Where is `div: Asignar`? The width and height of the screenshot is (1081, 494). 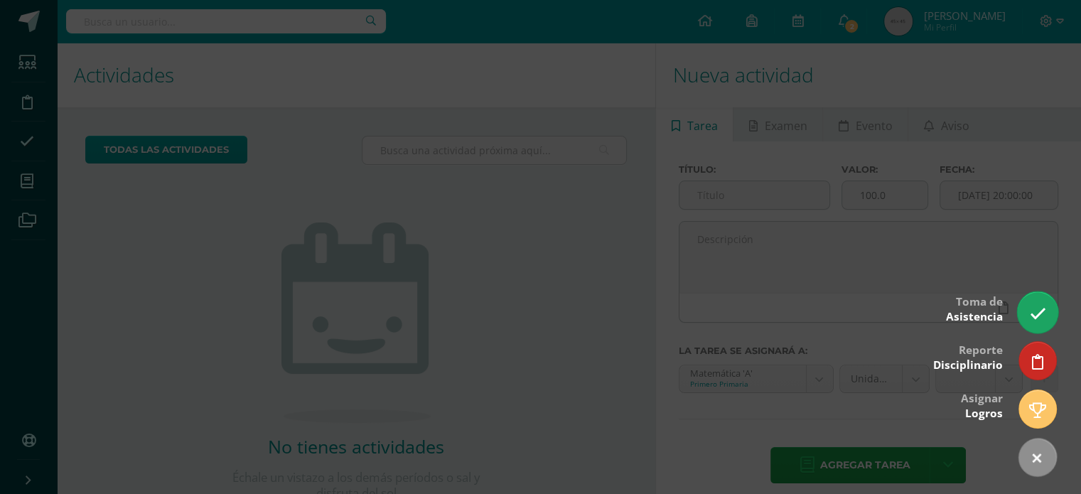 div: Asignar is located at coordinates (981, 404).